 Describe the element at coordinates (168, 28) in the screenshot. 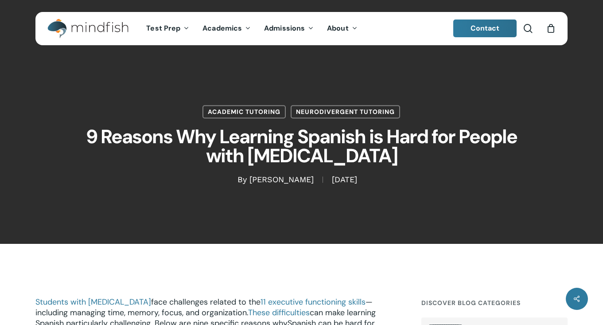

I see `a: Test Prep` at that location.